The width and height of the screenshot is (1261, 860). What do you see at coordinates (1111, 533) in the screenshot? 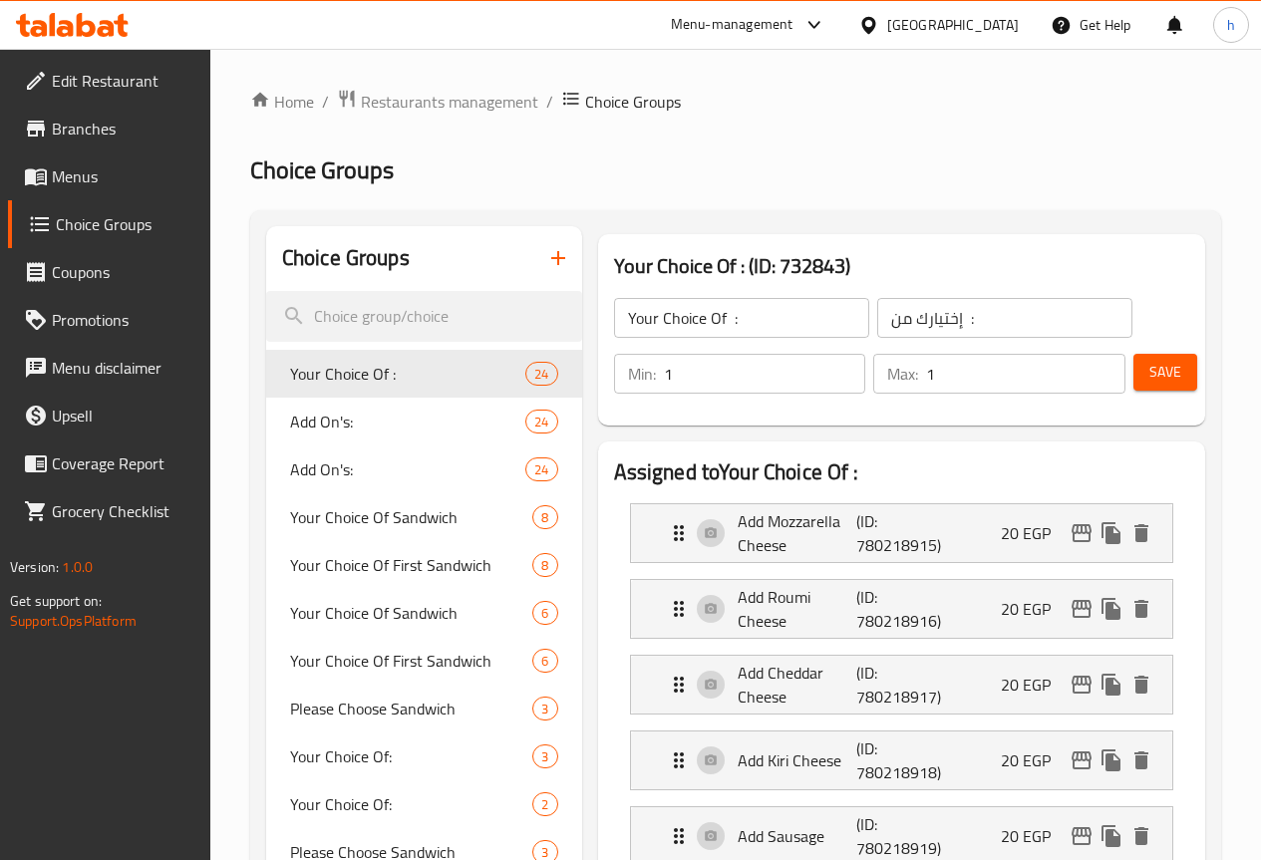
I see `button: duplicate` at bounding box center [1111, 533].